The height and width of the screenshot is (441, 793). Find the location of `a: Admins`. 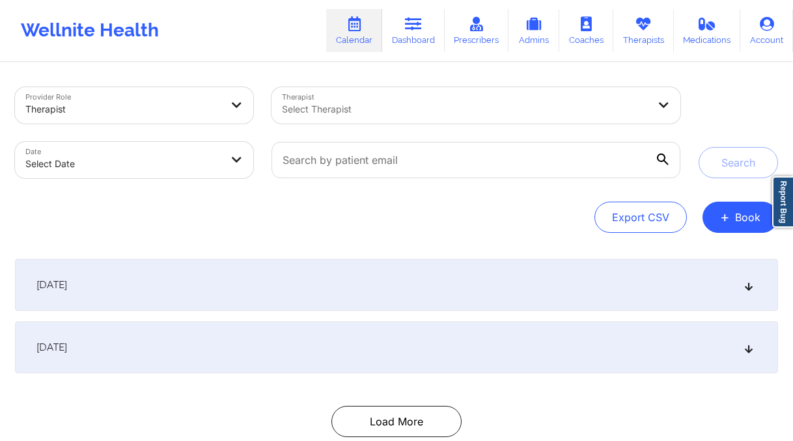

a: Admins is located at coordinates (534, 31).